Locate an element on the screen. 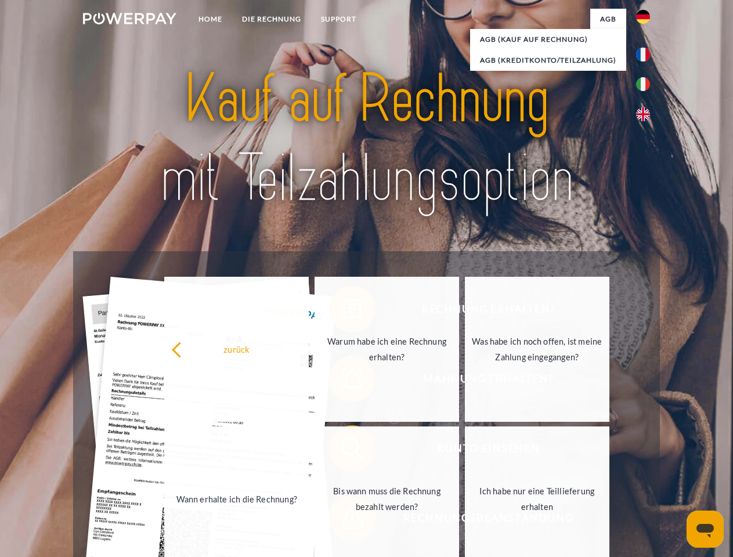 This screenshot has height=557, width=733. div: Ich habe nur eine Teillieferung erhalten is located at coordinates (537, 499).